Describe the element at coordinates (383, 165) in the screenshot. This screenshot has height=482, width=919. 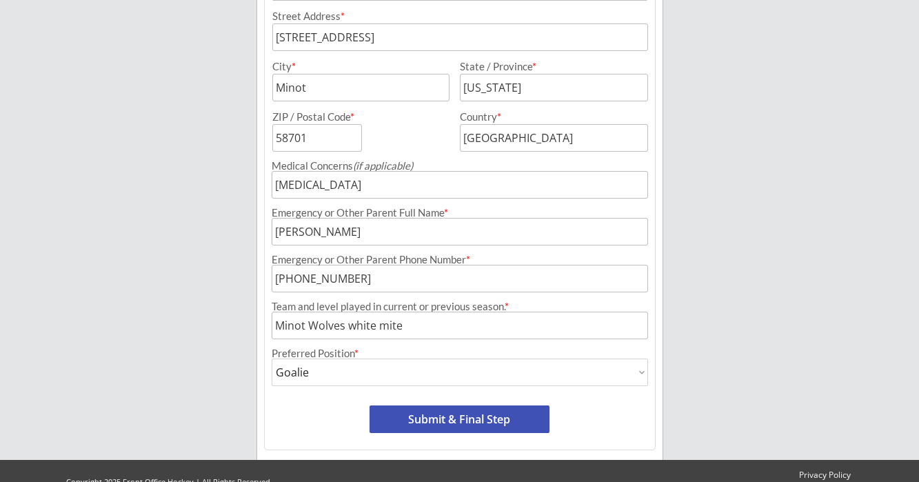
I see `em: (if applicable)` at that location.